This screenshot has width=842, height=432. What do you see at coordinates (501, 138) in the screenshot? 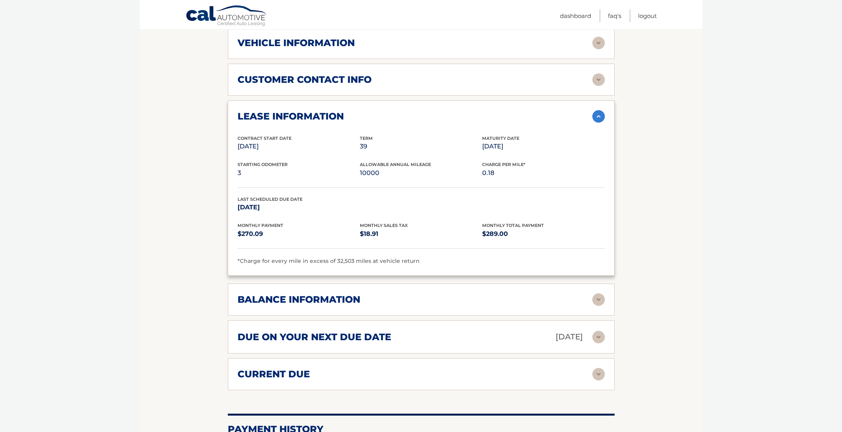
I see `span: Maturity Date` at bounding box center [501, 138].